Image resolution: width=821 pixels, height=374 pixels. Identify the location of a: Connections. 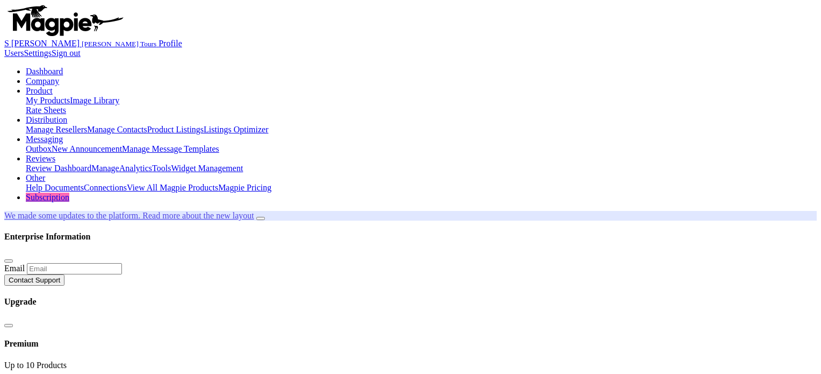
(105, 187).